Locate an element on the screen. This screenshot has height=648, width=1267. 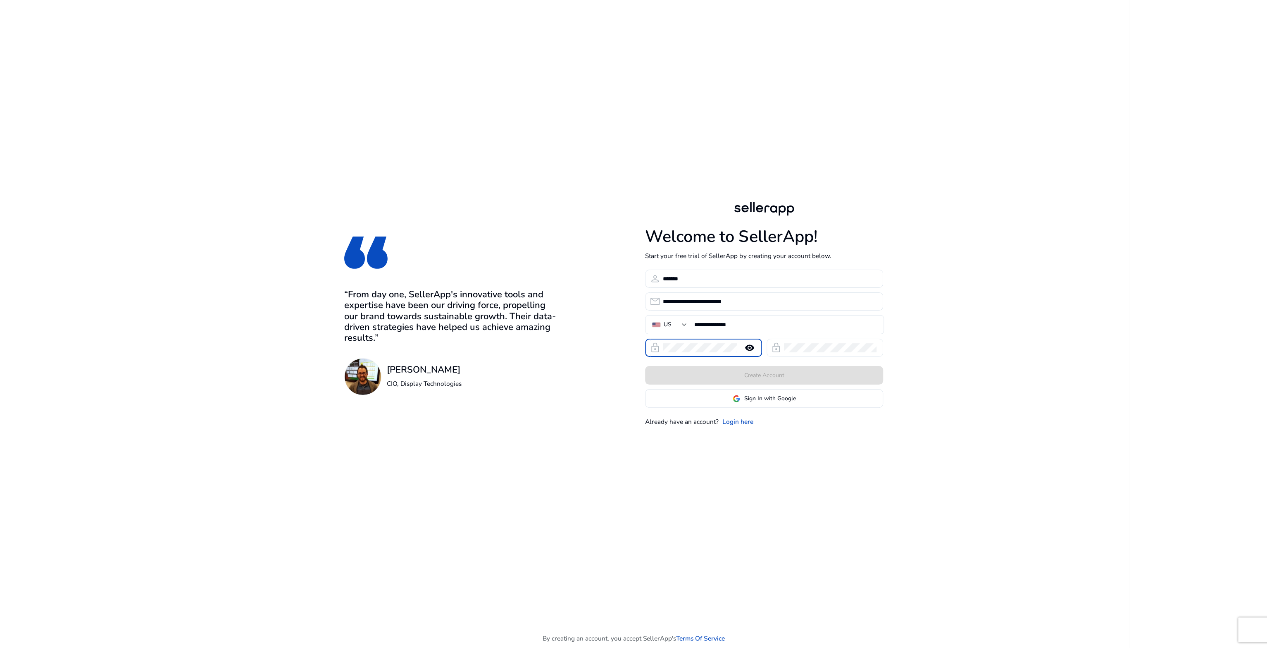
button: Sign In with Google is located at coordinates (764, 398).